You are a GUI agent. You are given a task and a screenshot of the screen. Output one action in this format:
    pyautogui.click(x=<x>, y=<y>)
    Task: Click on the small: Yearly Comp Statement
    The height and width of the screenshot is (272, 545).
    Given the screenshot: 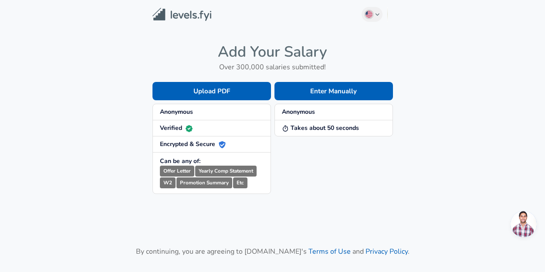 What is the action you would take?
    pyautogui.click(x=226, y=171)
    